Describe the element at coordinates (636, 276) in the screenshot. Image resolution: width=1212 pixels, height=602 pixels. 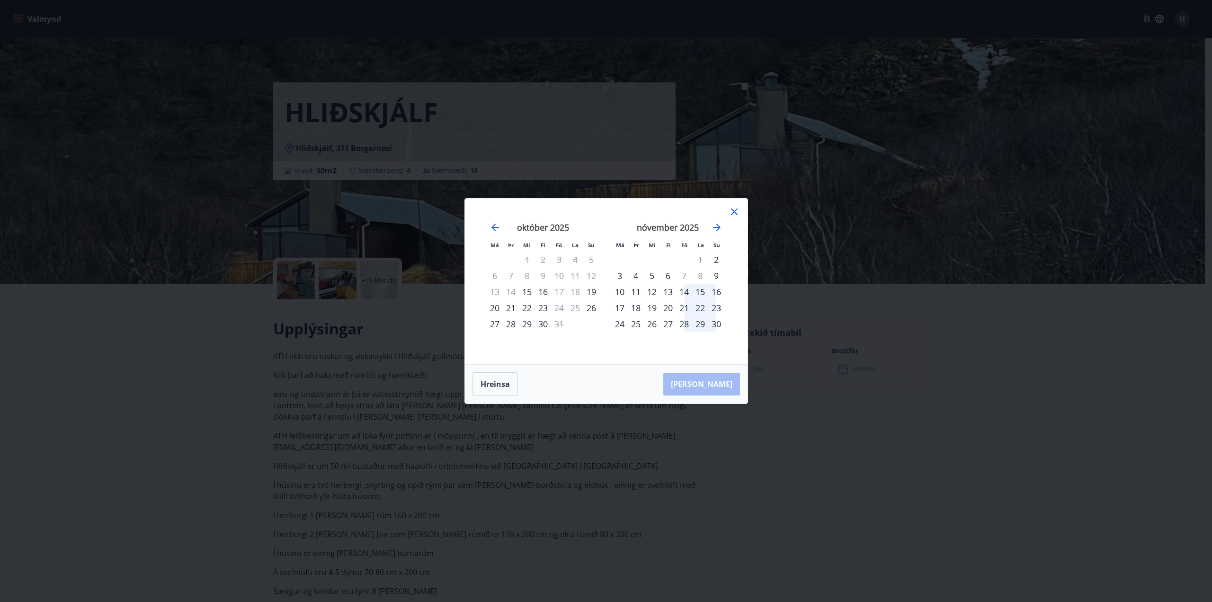
I see `div: 4` at that location.